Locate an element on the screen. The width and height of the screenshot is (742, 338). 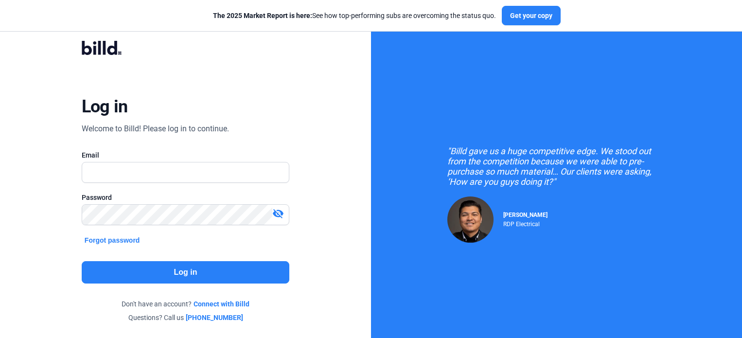
div: Password is located at coordinates (185, 197).